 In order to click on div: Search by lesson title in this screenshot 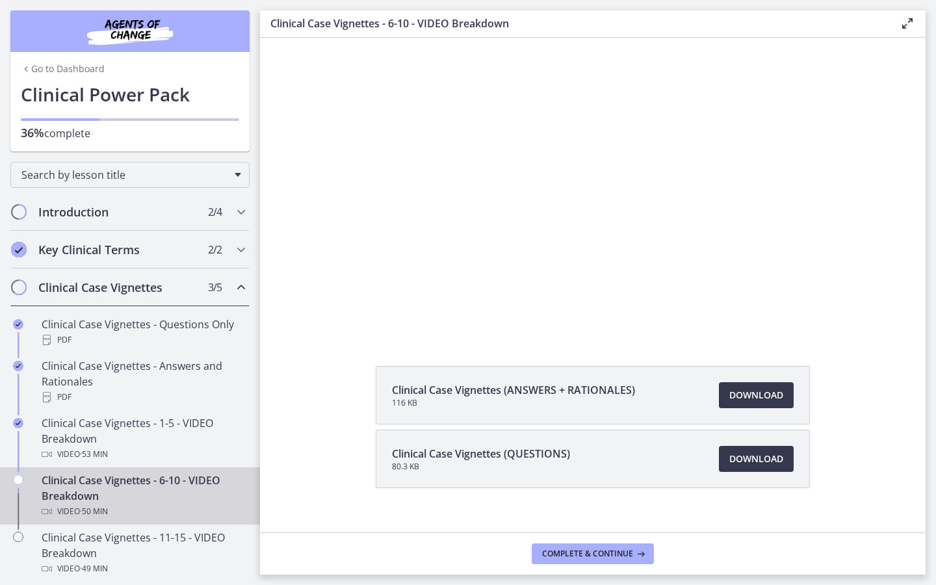, I will do `click(130, 175)`.